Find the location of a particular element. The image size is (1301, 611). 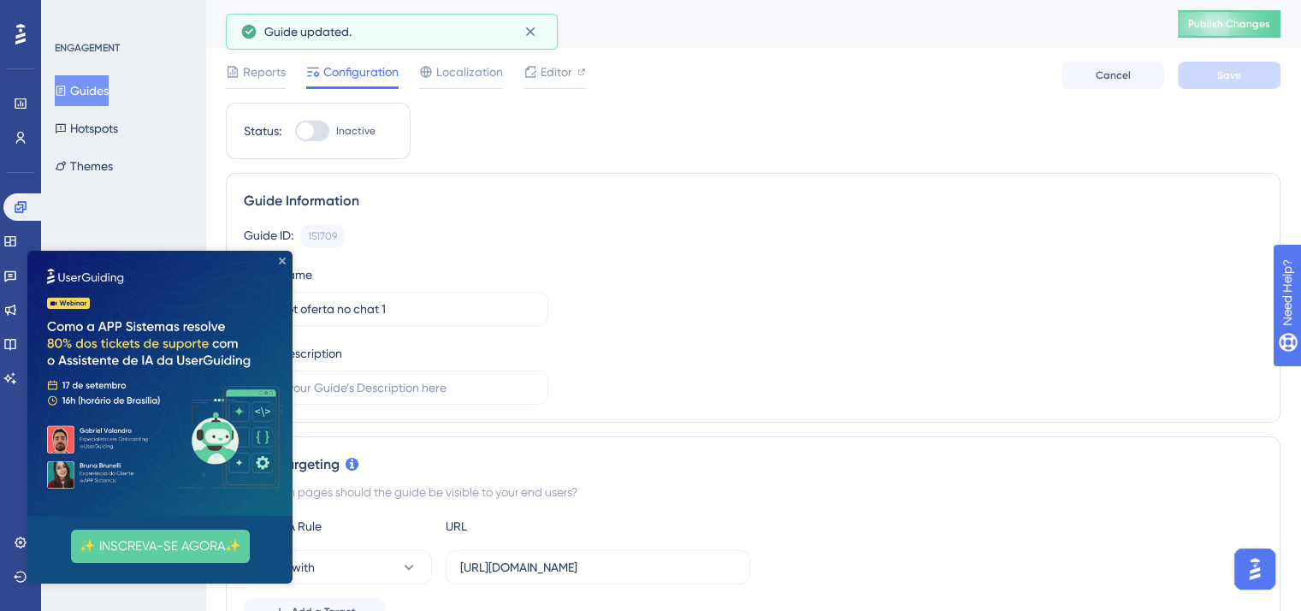

button: Guides is located at coordinates (81, 91).